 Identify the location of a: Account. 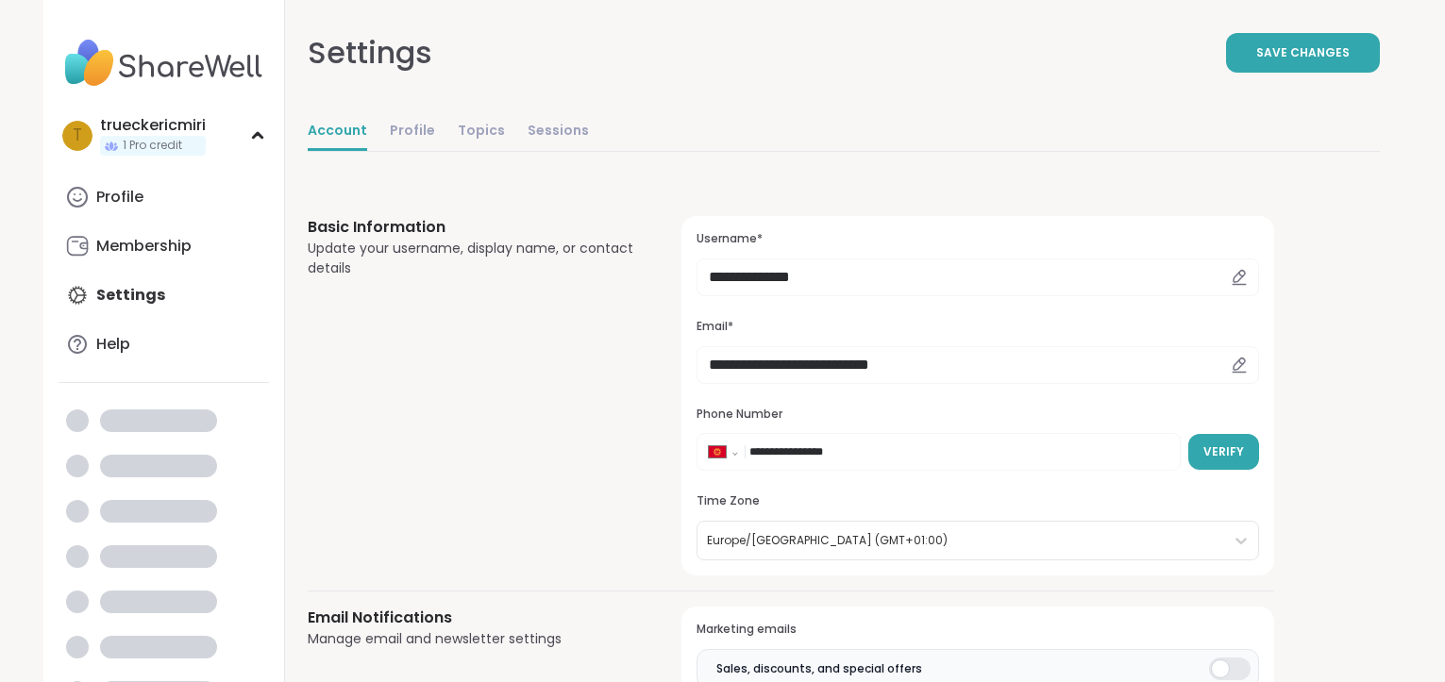
(337, 132).